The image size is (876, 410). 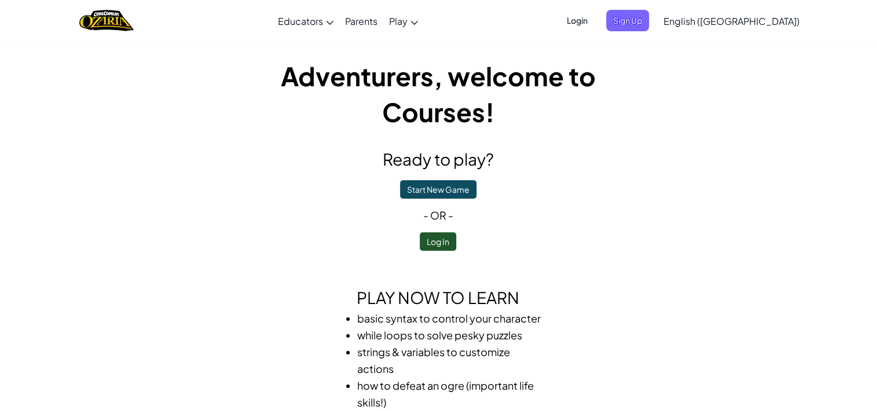 What do you see at coordinates (627, 20) in the screenshot?
I see `button: Sign Up` at bounding box center [627, 20].